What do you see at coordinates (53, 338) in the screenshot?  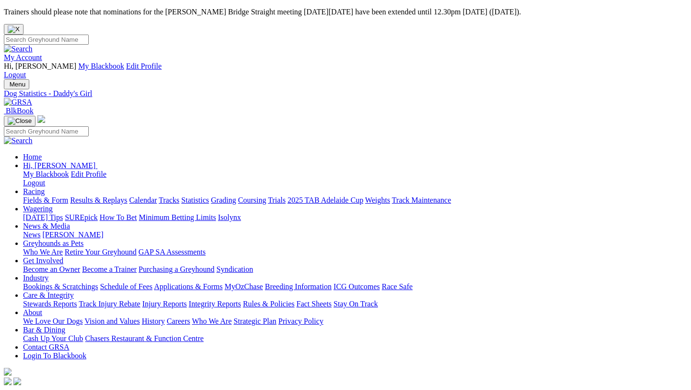 I see `a: Cash Up Your Club` at bounding box center [53, 338].